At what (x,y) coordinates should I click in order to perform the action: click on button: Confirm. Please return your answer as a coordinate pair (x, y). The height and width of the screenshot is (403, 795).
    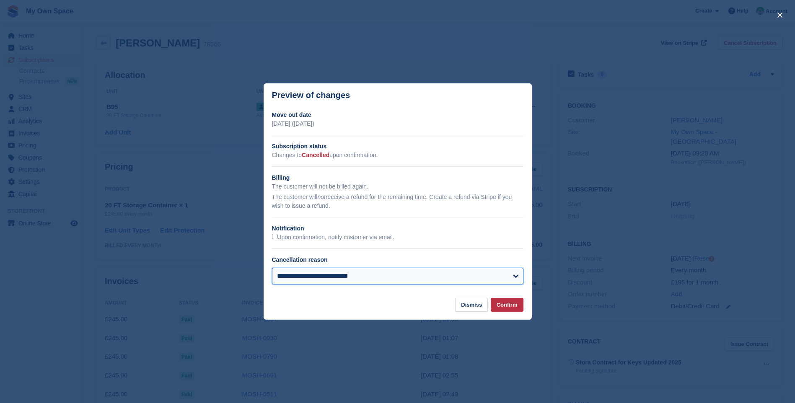
    Looking at the image, I should click on (507, 305).